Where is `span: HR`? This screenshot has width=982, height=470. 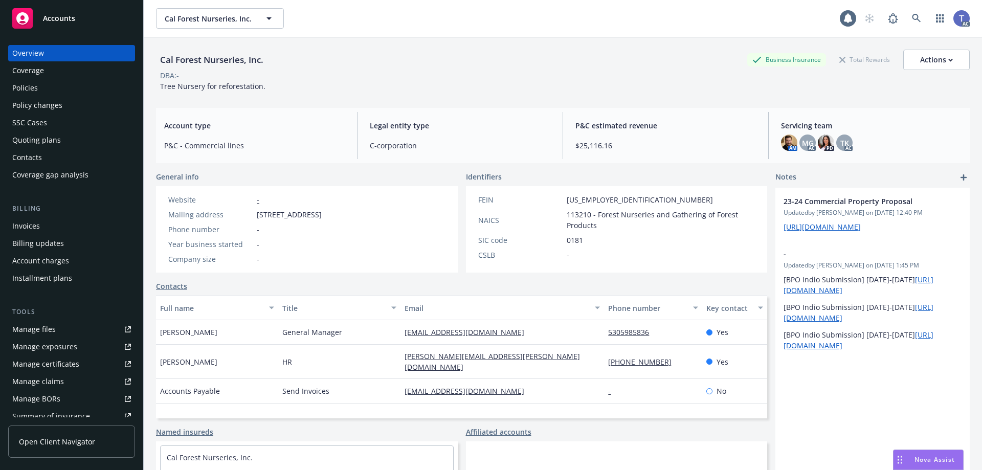 span: HR is located at coordinates (287, 361).